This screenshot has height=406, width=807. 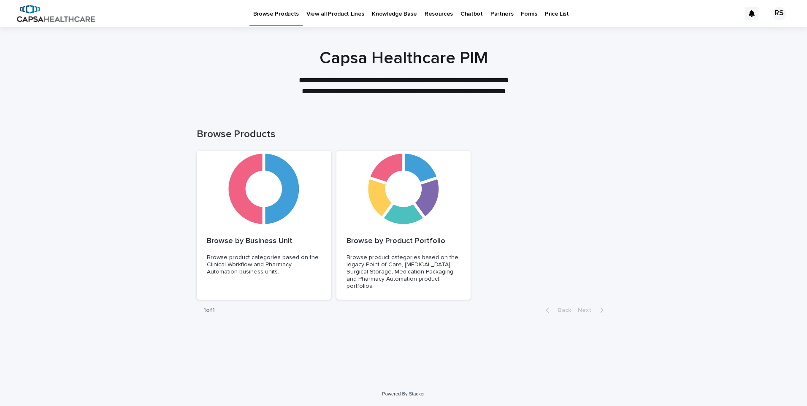 I want to click on p: Browse by Product Portfolio, so click(x=404, y=241).